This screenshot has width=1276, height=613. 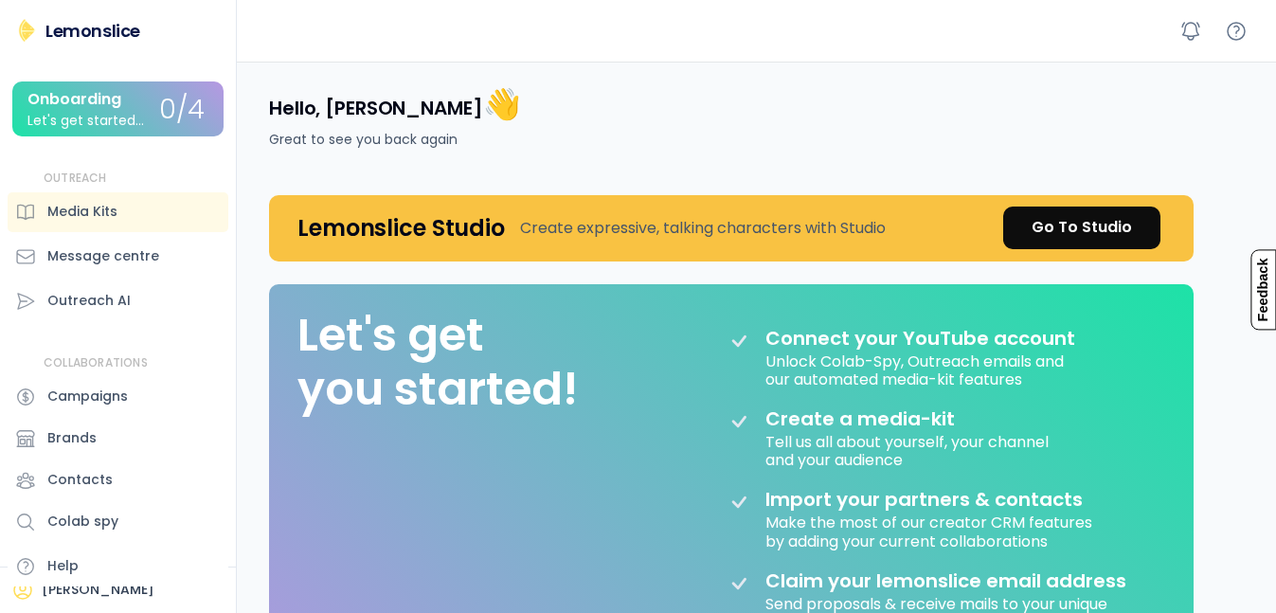 I want to click on div: Campaigns, so click(x=87, y=396).